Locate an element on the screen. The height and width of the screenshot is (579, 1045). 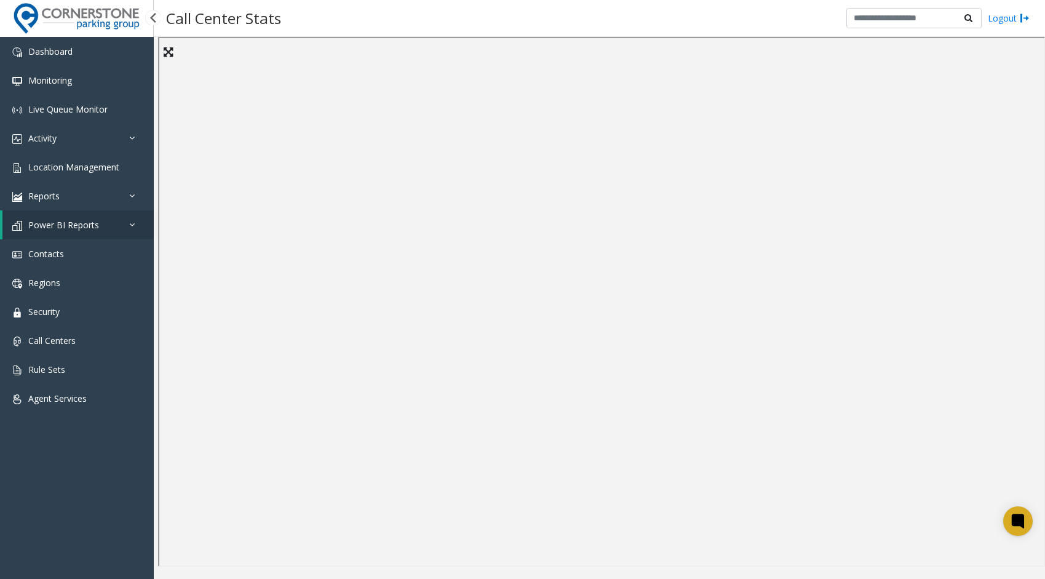
span: Security is located at coordinates (44, 311).